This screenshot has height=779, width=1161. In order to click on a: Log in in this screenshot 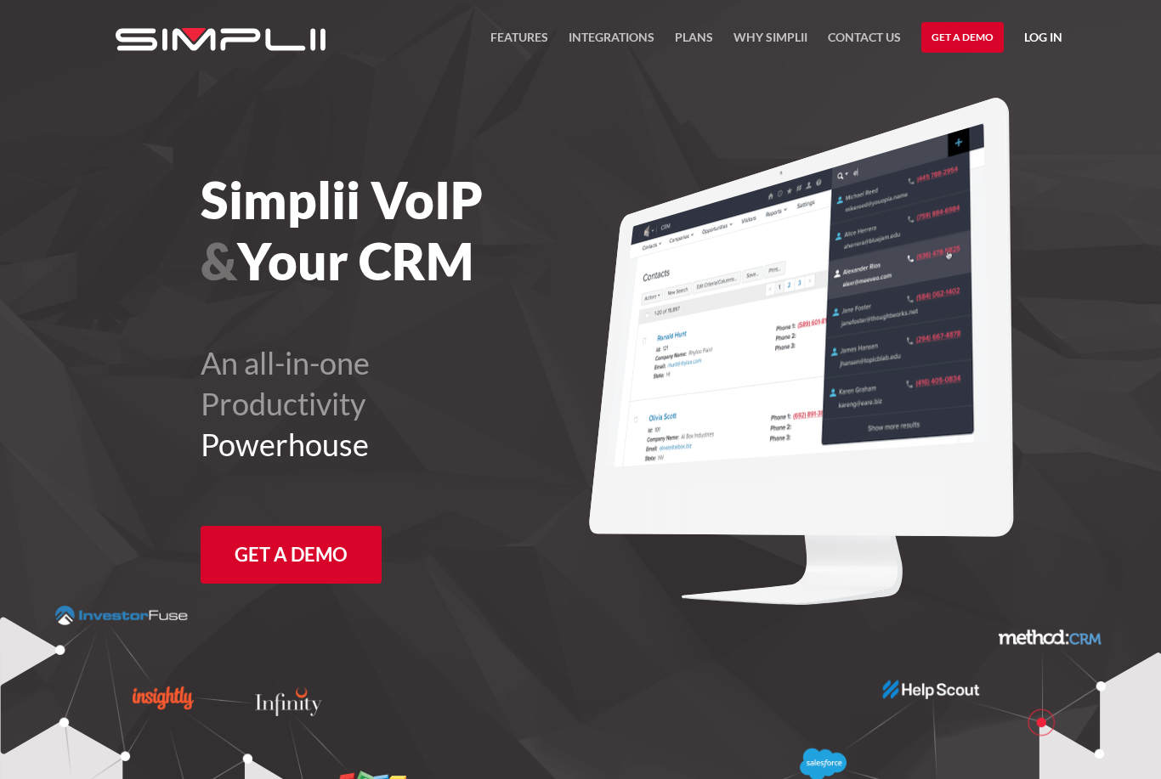, I will do `click(1043, 40)`.